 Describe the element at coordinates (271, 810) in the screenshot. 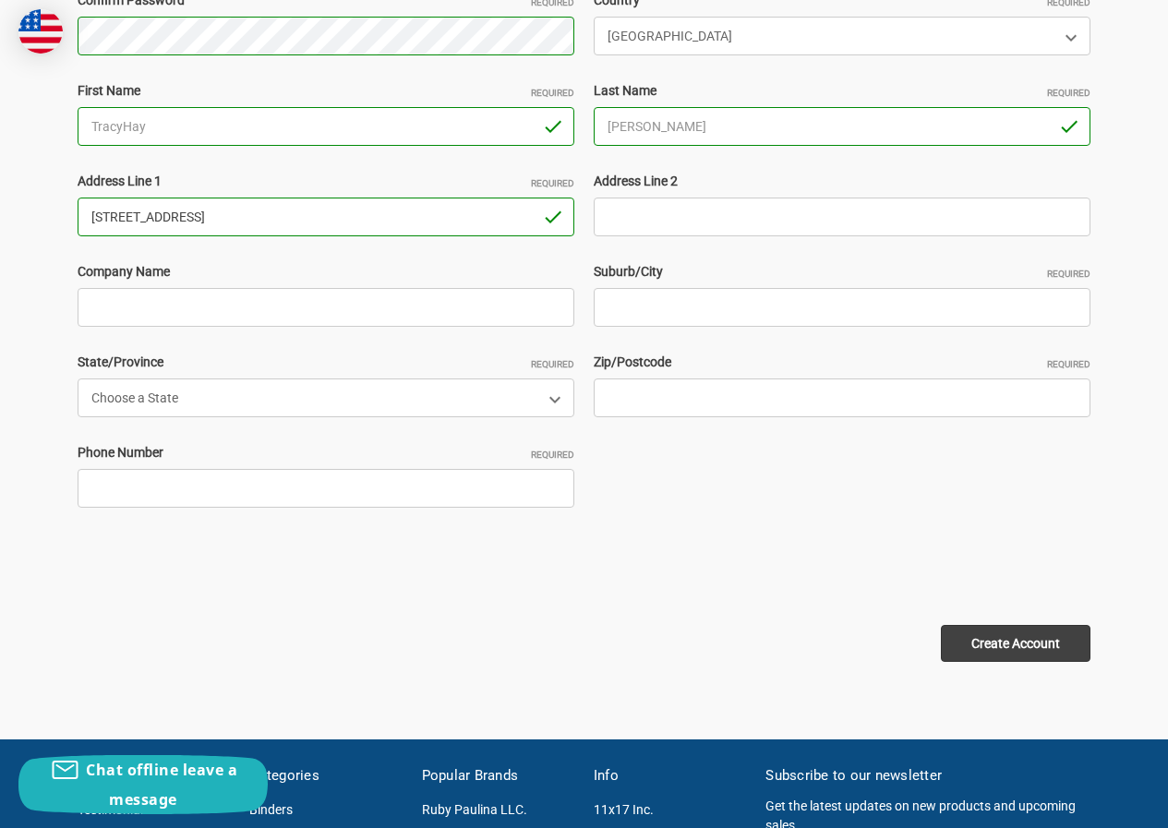

I see `a: Binders` at that location.